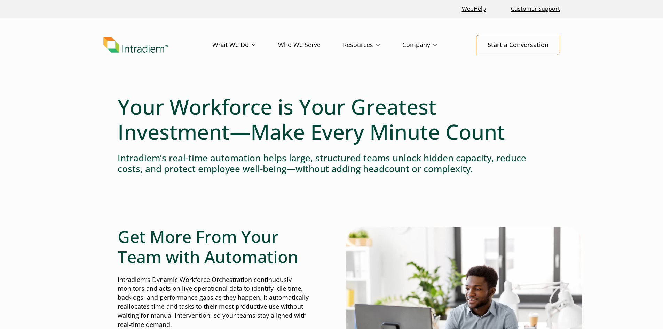  What do you see at coordinates (158, 45) in the screenshot?
I see `a: Link to homepage of Intradiem` at bounding box center [158, 45].